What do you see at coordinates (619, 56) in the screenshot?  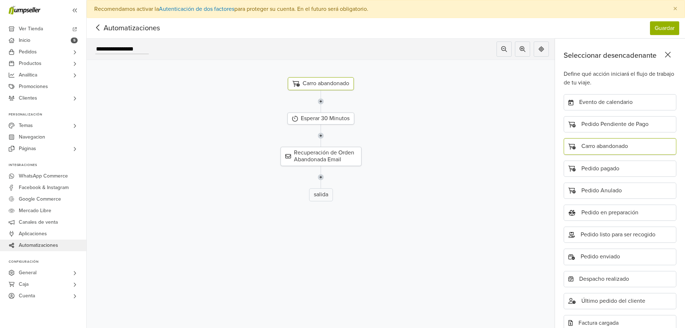 I see `div: Seleccionar desencadenante` at bounding box center [619, 56].